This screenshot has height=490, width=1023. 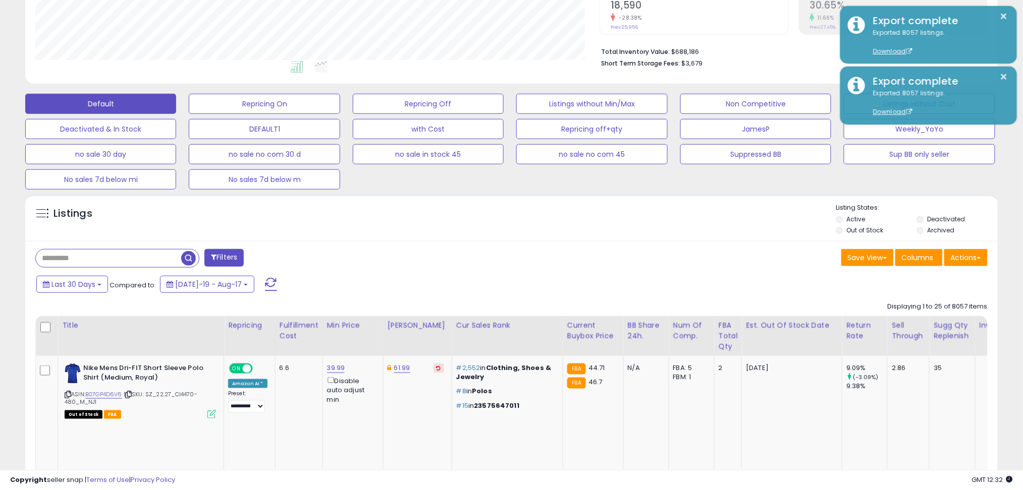 What do you see at coordinates (792, 325) in the screenshot?
I see `div: Est. Out Of Stock Date` at bounding box center [792, 325].